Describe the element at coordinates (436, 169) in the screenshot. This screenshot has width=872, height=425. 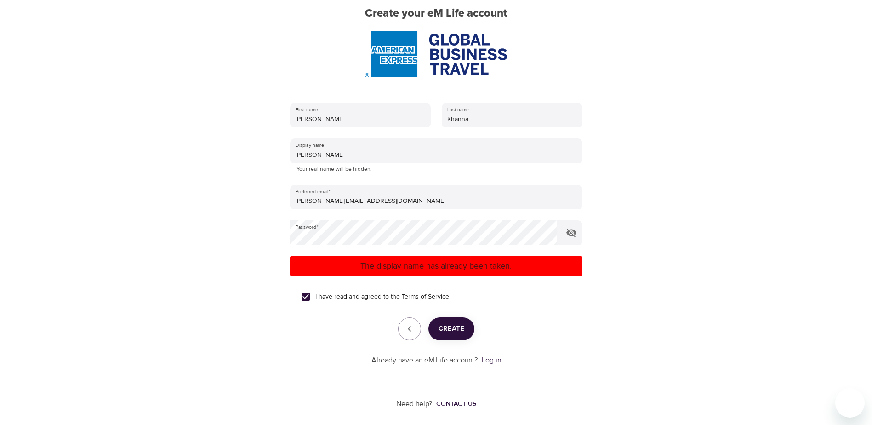
I see `p: Your real name will be hidden.` at that location.